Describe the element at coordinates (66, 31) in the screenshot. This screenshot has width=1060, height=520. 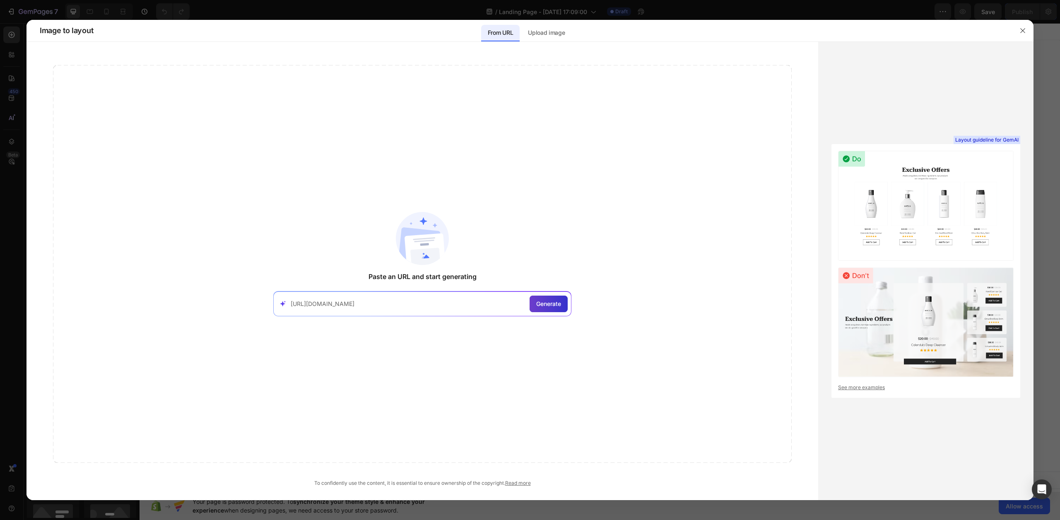
I see `span: Image to layout` at that location.